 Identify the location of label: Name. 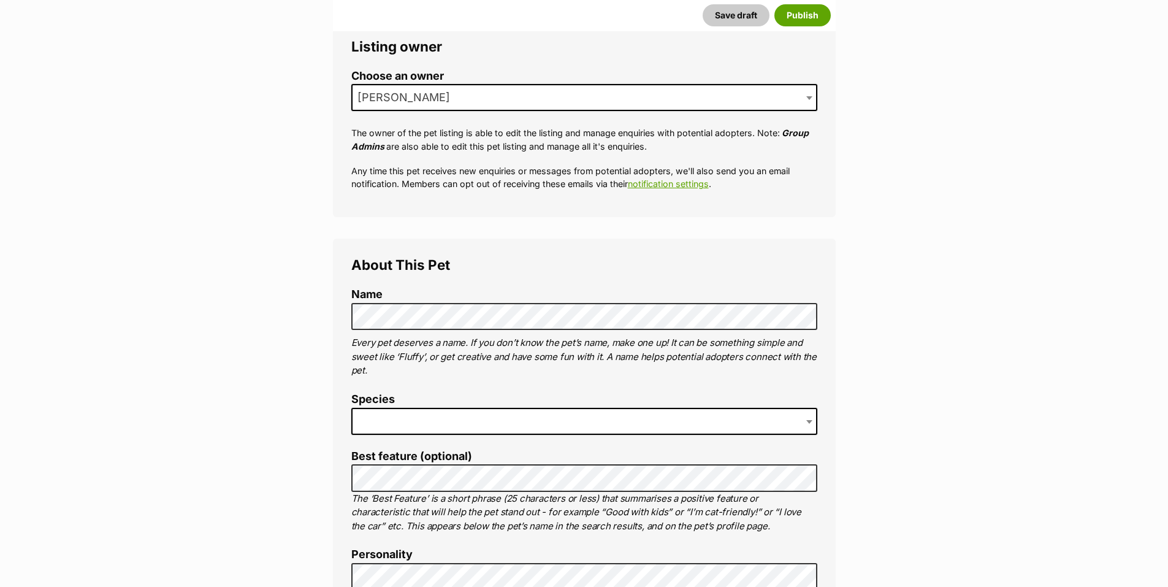
(584, 294).